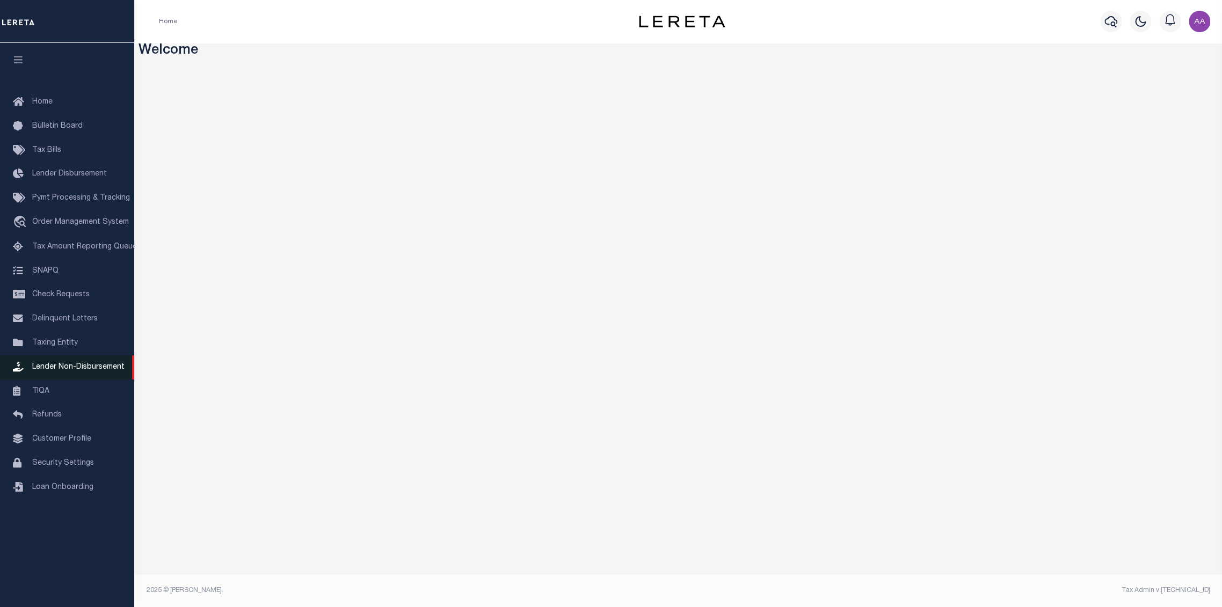  Describe the element at coordinates (21, 223) in the screenshot. I see `i: travel_explore` at that location.